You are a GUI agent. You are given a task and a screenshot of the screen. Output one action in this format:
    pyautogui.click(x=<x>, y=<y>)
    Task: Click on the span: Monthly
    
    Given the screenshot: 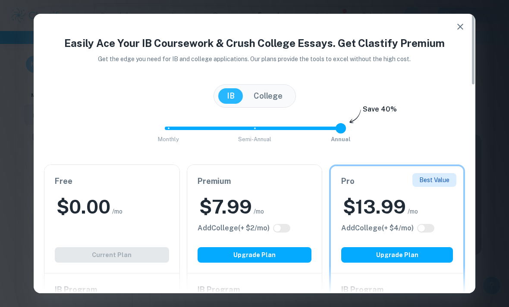 What is the action you would take?
    pyautogui.click(x=168, y=139)
    